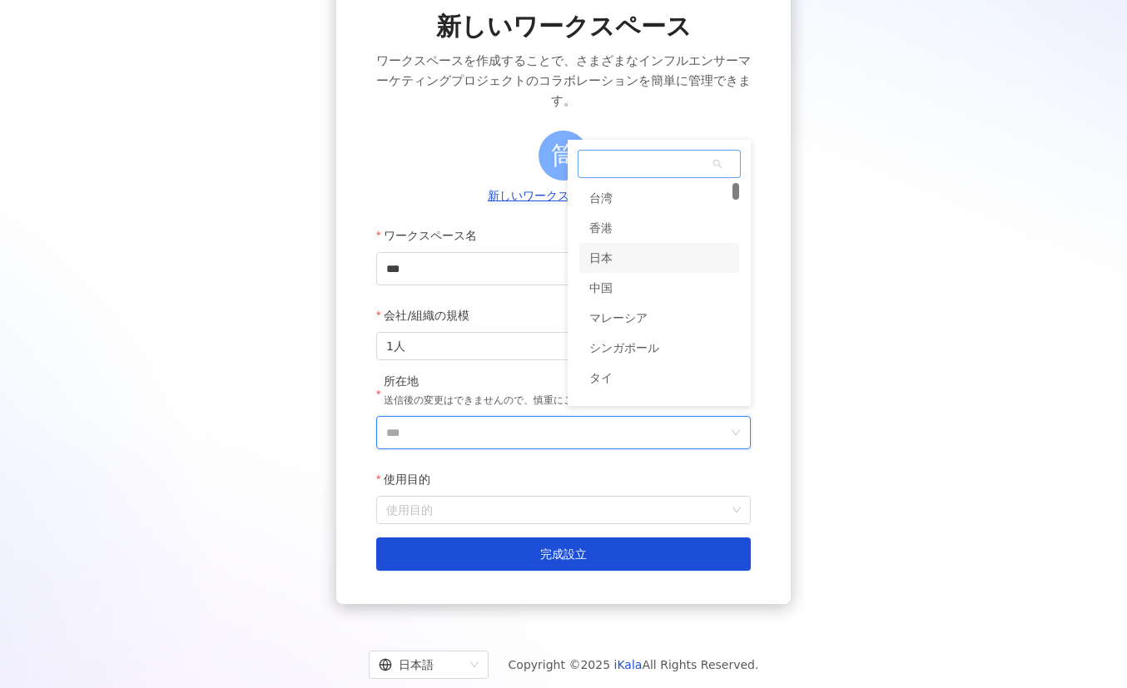  I want to click on input: ワークスペース名, so click(563, 269).